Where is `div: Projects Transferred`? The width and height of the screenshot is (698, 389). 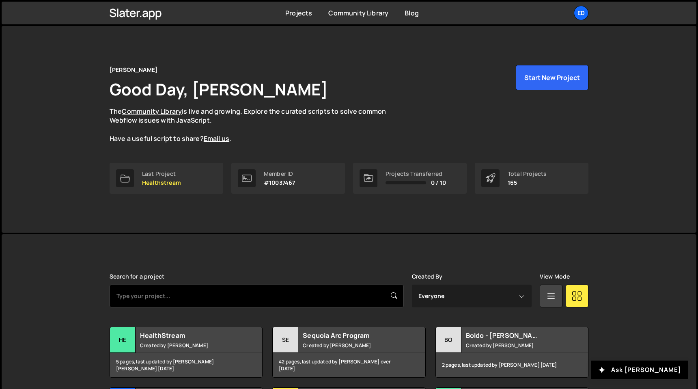 div: Projects Transferred is located at coordinates (415, 174).